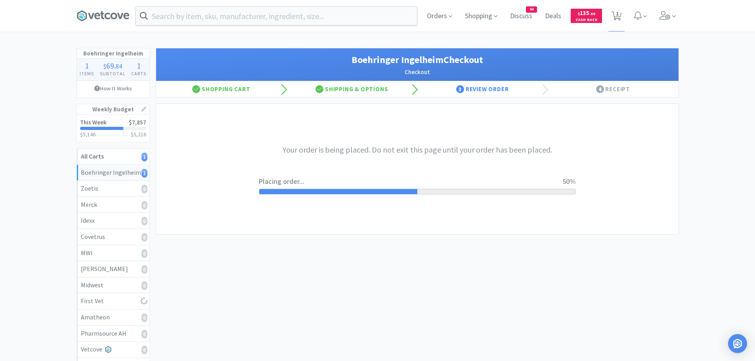 This screenshot has height=361, width=755. Describe the element at coordinates (592, 13) in the screenshot. I see `span: . 80` at that location.